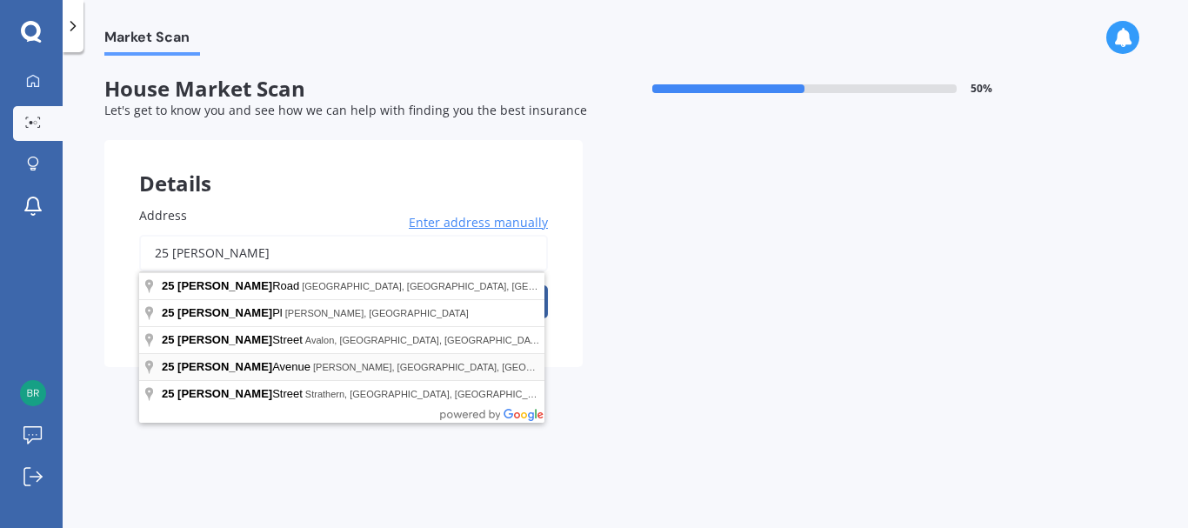 Image resolution: width=1188 pixels, height=528 pixels. What do you see at coordinates (478, 223) in the screenshot?
I see `span: Enter address manually` at bounding box center [478, 223].